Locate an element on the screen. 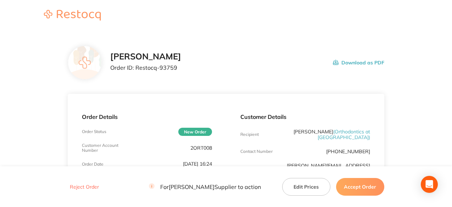 Image resolution: width=452 pixels, height=207 pixels. div: Open Intercom Messenger is located at coordinates (429, 185).